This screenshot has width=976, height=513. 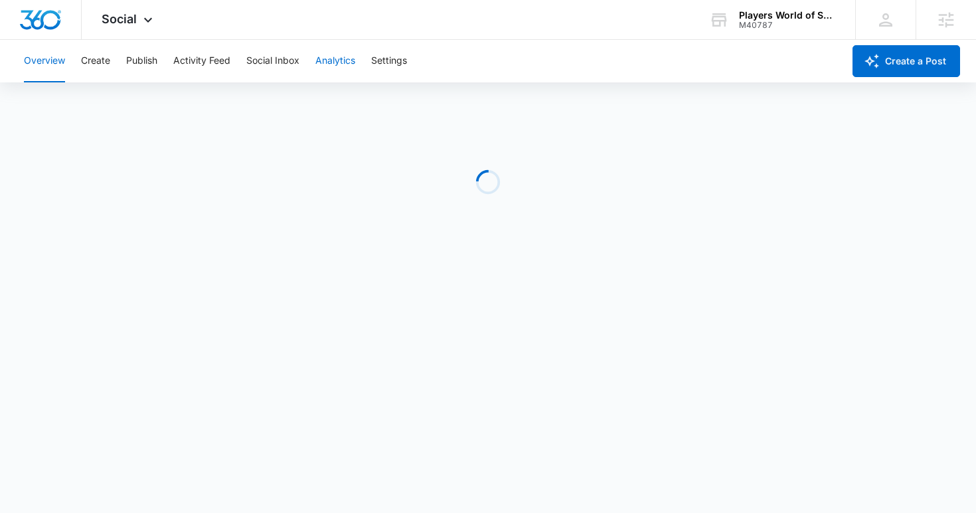 I want to click on button: Overview, so click(x=44, y=61).